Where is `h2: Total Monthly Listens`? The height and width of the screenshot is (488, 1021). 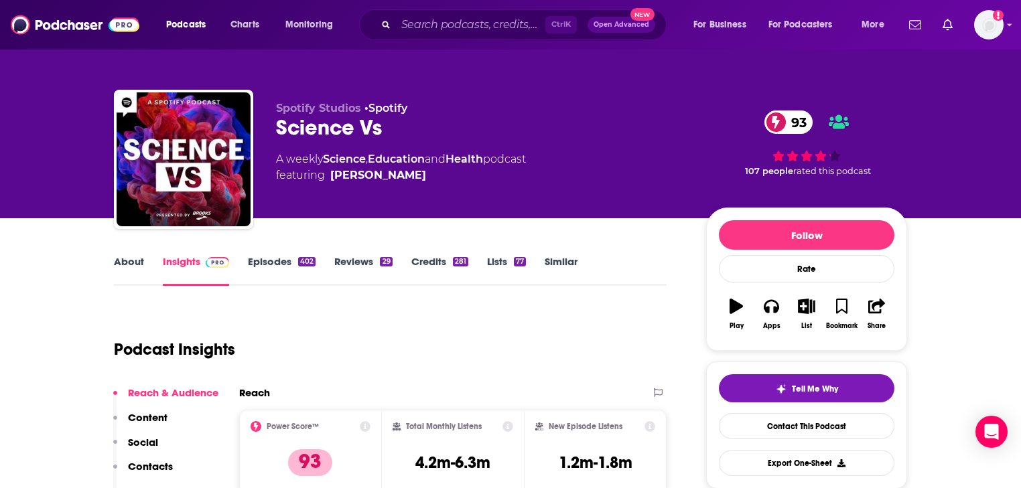 h2: Total Monthly Listens is located at coordinates (444, 427).